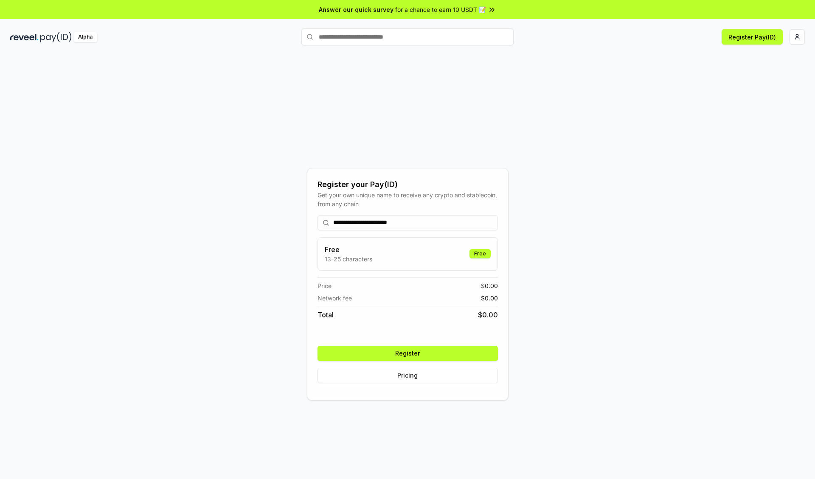  What do you see at coordinates (356, 9) in the screenshot?
I see `span: Answer our quick survey` at bounding box center [356, 9].